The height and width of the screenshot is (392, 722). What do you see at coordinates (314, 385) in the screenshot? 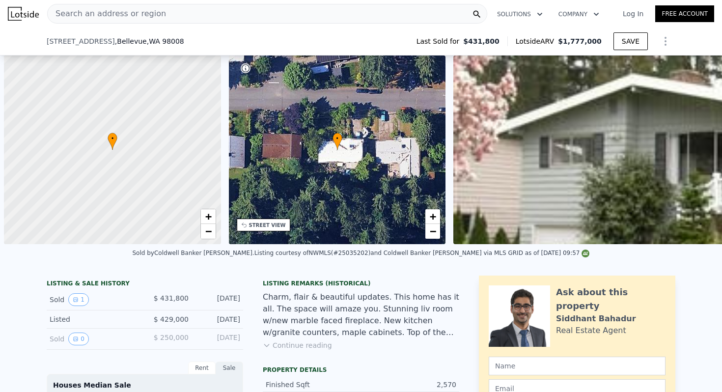
I see `div: Finished Sqft` at bounding box center [314, 385].